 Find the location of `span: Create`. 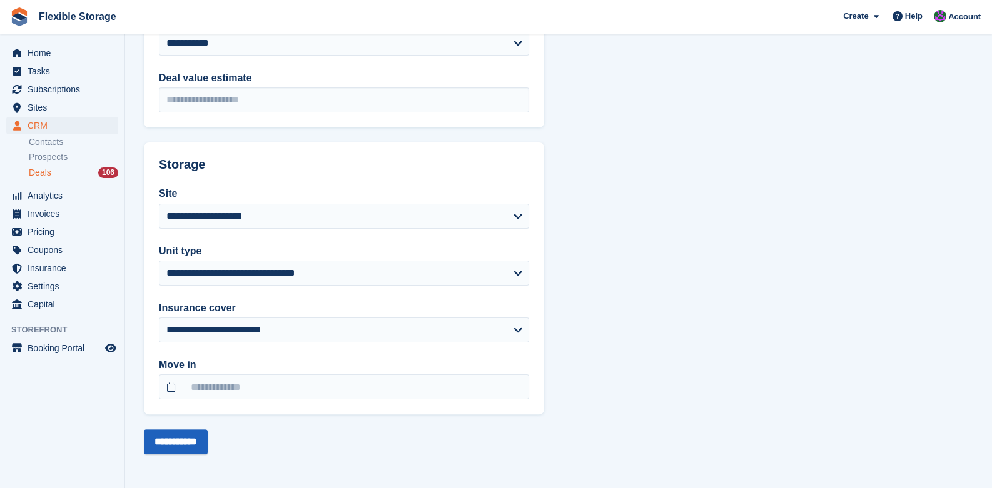

span: Create is located at coordinates (856, 16).